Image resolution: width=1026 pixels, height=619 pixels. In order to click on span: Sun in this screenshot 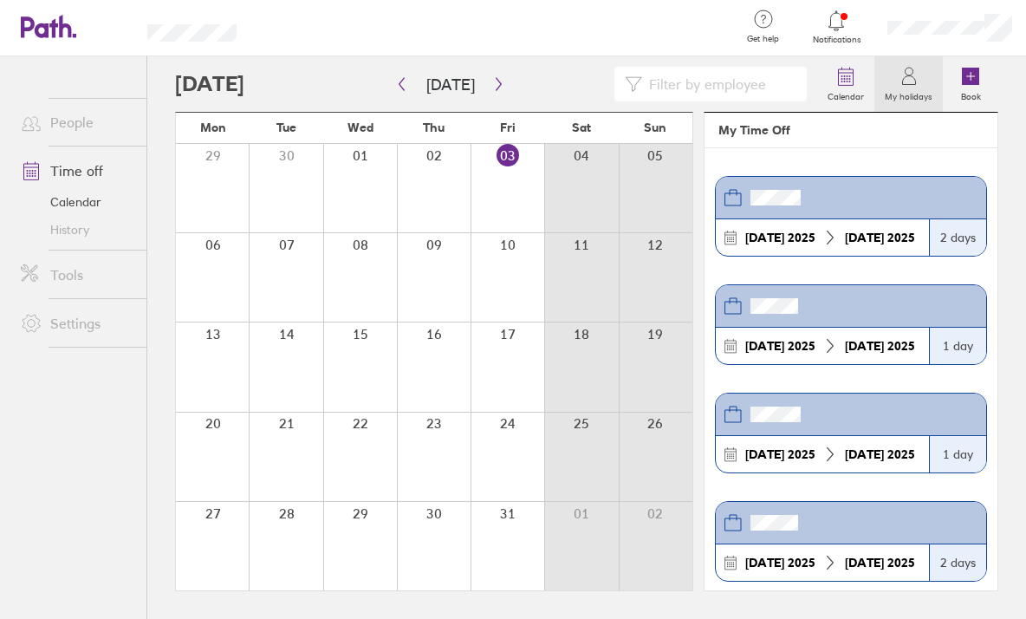, I will do `click(655, 127)`.